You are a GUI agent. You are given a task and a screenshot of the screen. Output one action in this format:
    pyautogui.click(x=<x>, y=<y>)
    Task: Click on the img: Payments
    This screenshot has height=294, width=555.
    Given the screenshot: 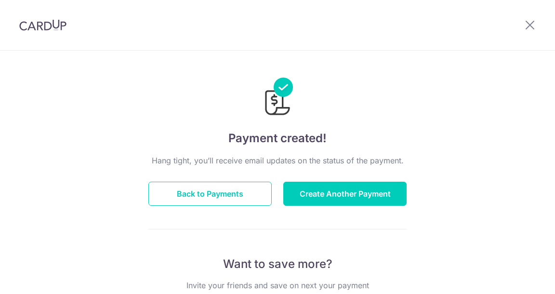 What is the action you would take?
    pyautogui.click(x=278, y=98)
    